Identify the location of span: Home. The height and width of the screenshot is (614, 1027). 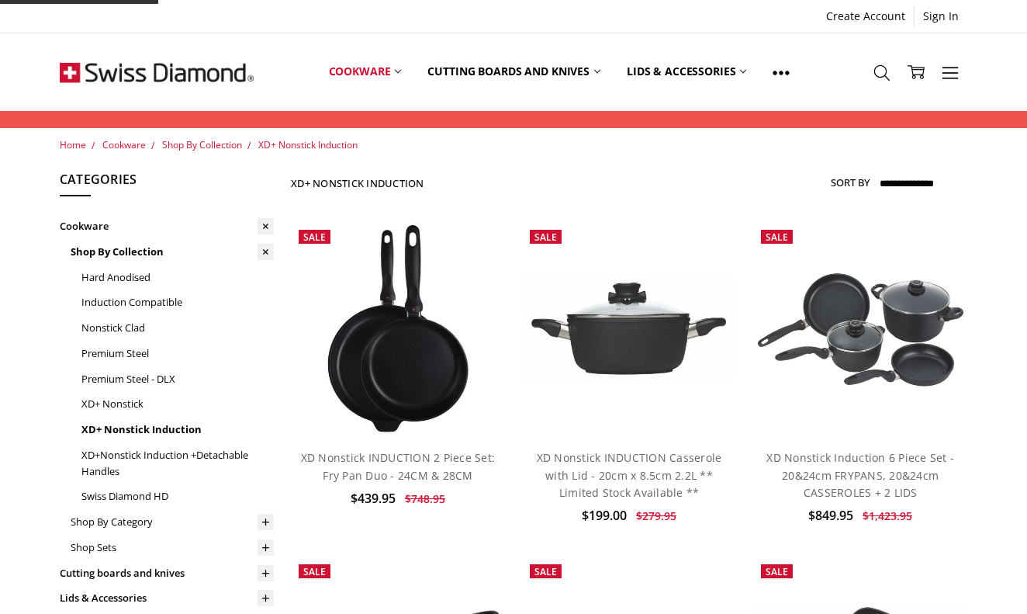
(73, 144).